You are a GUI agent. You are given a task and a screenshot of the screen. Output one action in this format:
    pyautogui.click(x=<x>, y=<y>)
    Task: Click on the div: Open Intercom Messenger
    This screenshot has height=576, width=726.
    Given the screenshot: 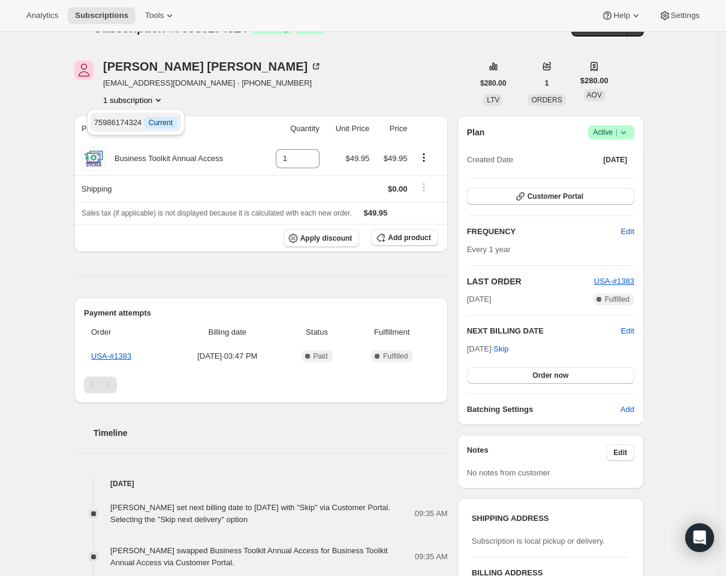 What is the action you would take?
    pyautogui.click(x=699, y=538)
    